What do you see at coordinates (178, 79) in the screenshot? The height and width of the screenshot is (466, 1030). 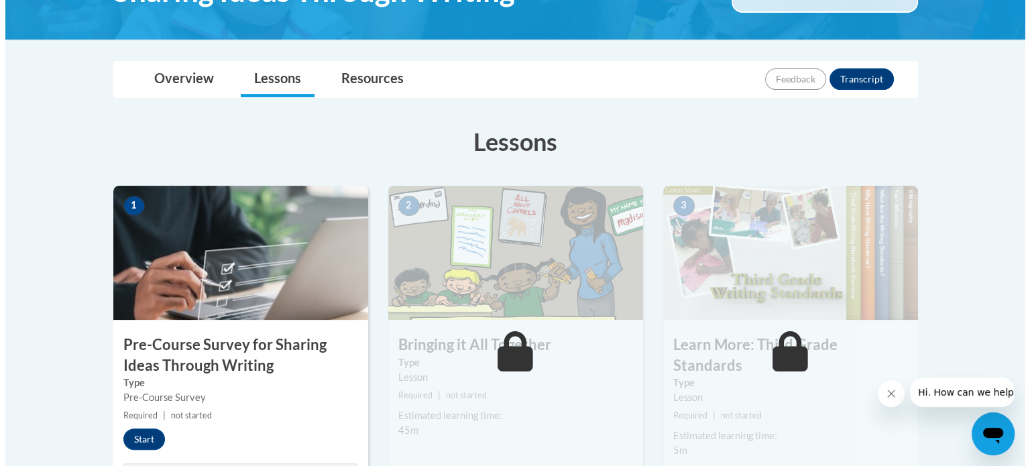 I see `a: Overview` at bounding box center [178, 79].